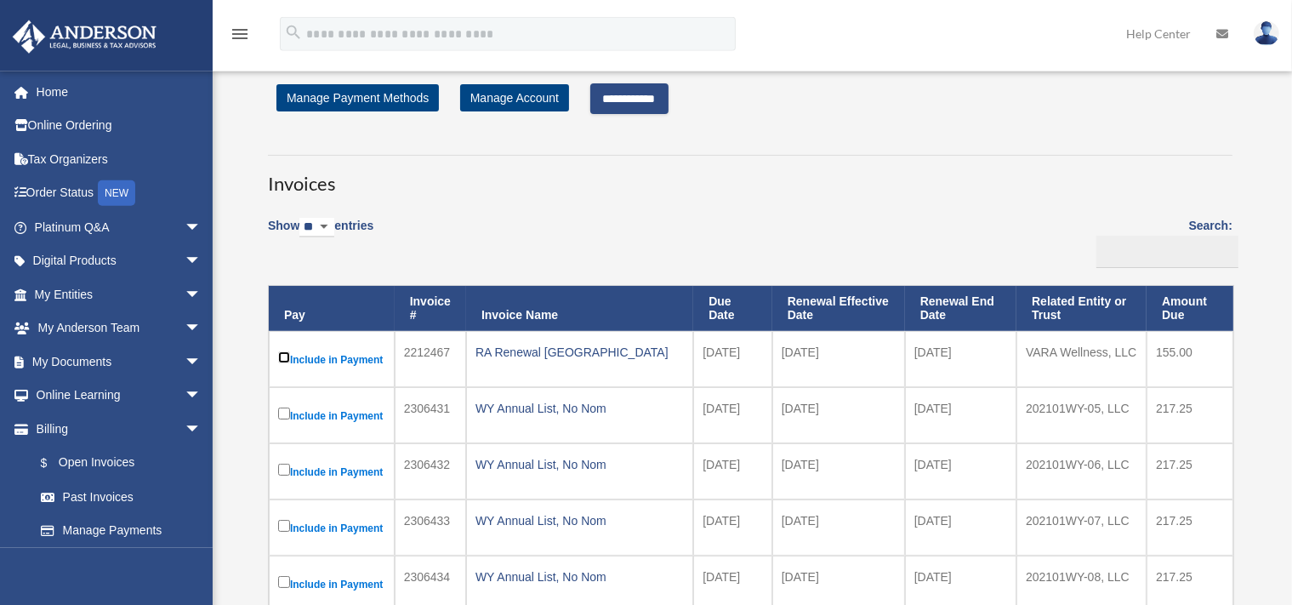 This screenshot has height=605, width=1292. What do you see at coordinates (84, 37) in the screenshot?
I see `img: Anderson Advisors Platinum Portal` at bounding box center [84, 37].